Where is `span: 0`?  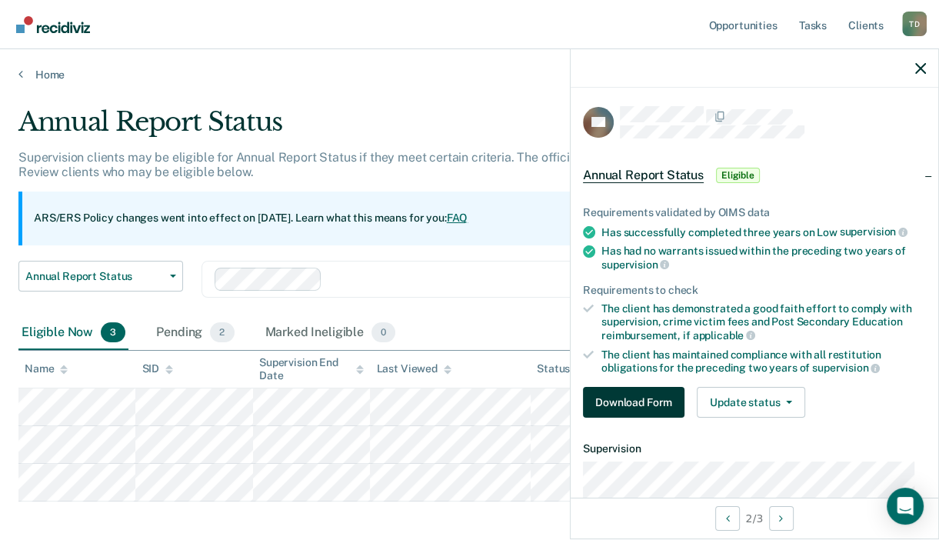
span: 0 is located at coordinates (383, 332).